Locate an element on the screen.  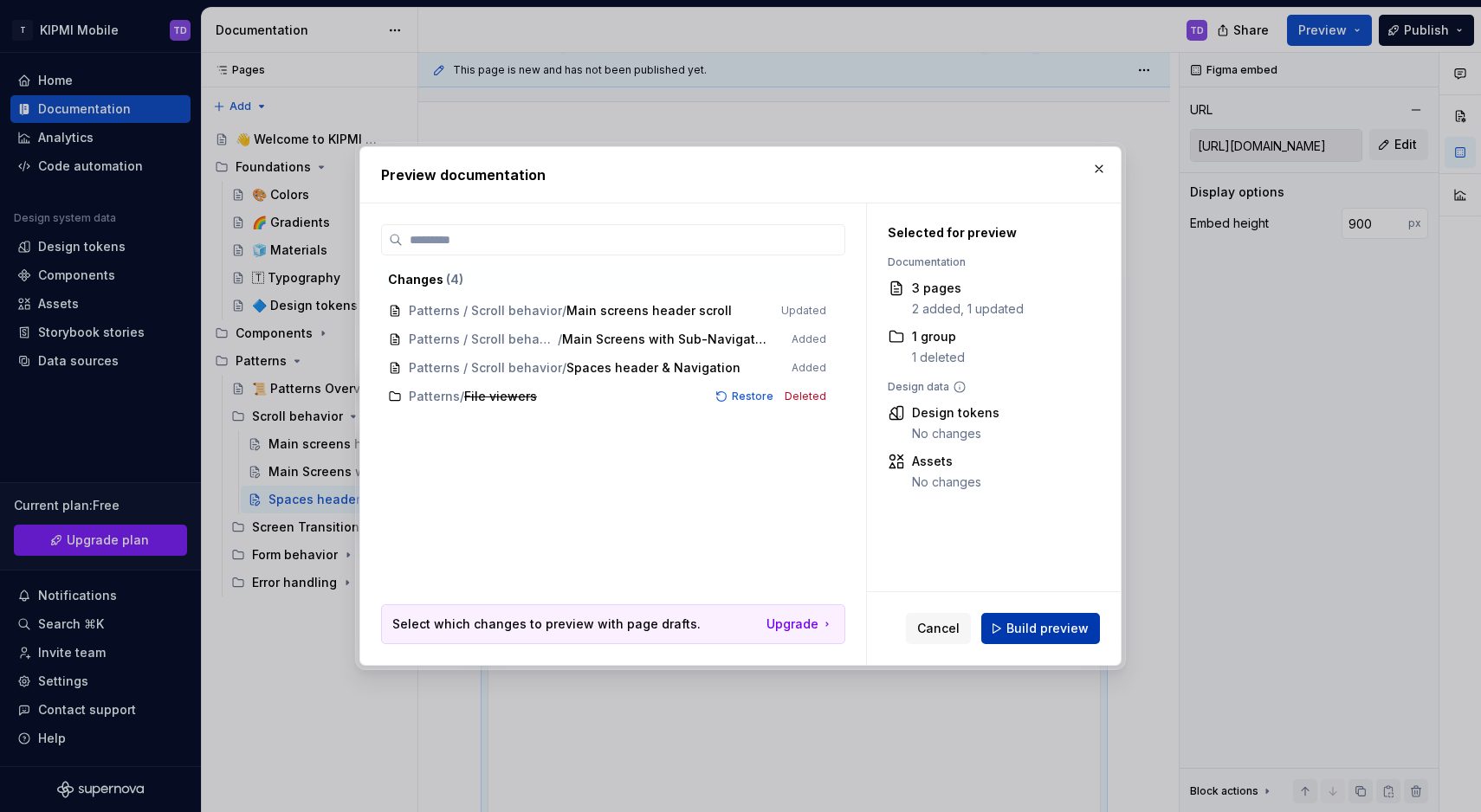
div: Upgrade is located at coordinates (800, 624).